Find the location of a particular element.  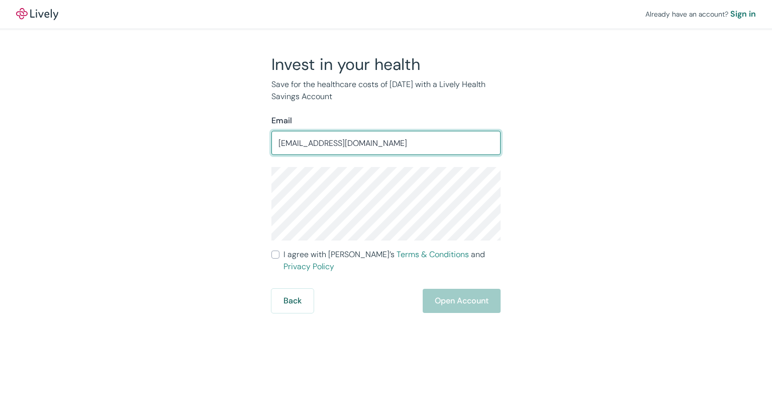

button: Back is located at coordinates (293, 301).